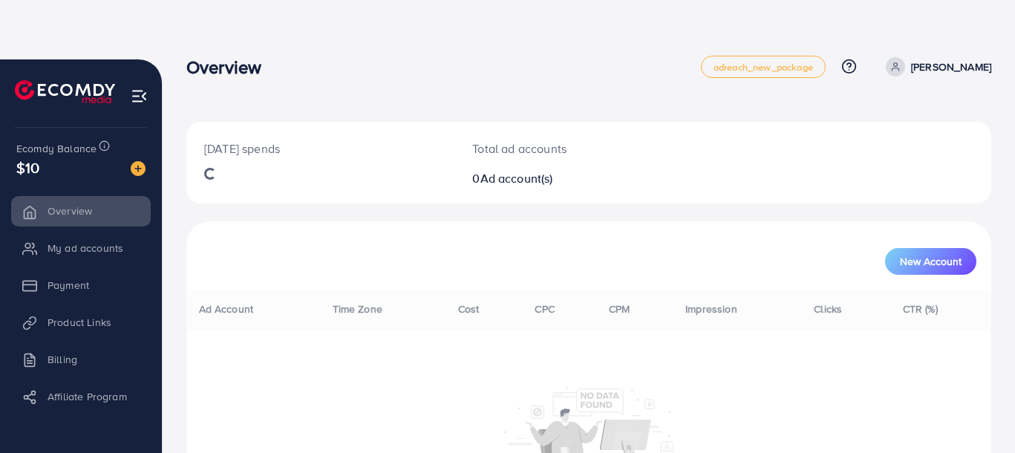 This screenshot has height=453, width=1015. Describe the element at coordinates (65, 91) in the screenshot. I see `img: logo` at that location.